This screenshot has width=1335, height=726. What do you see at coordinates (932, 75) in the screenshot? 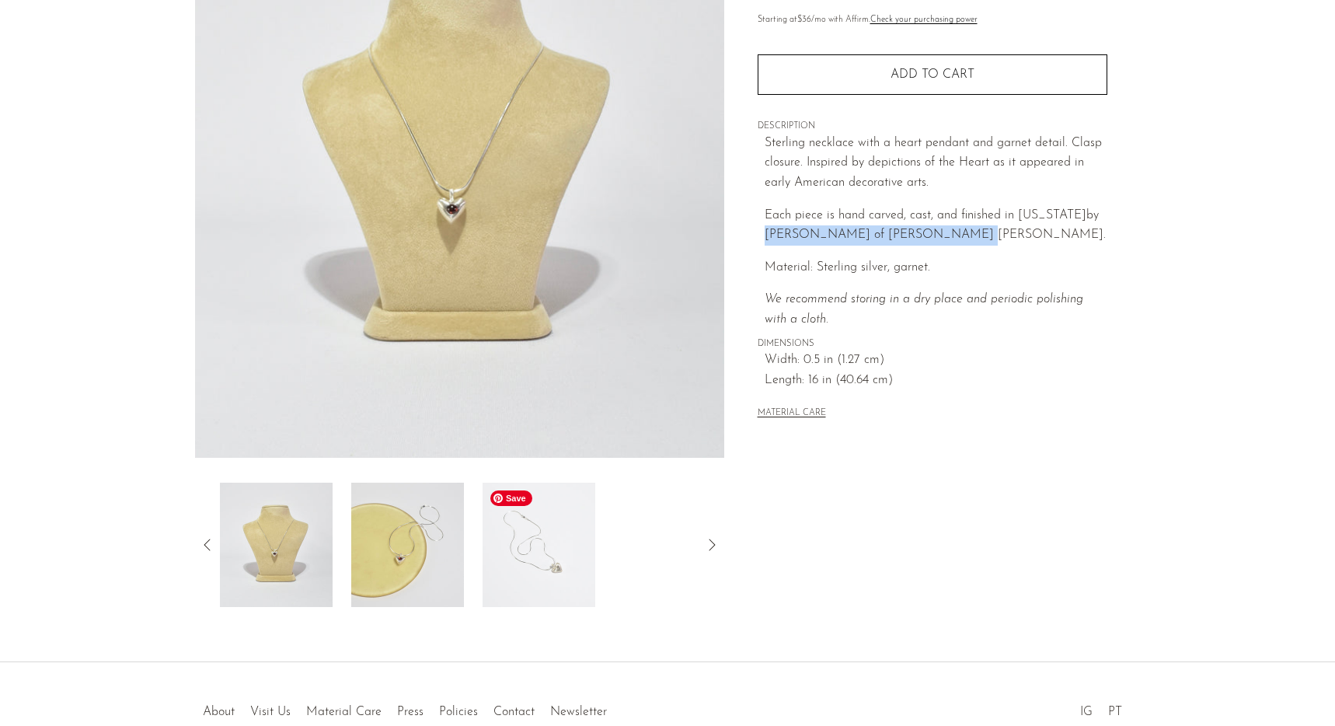
I see `span: Add to cart` at bounding box center [932, 75].